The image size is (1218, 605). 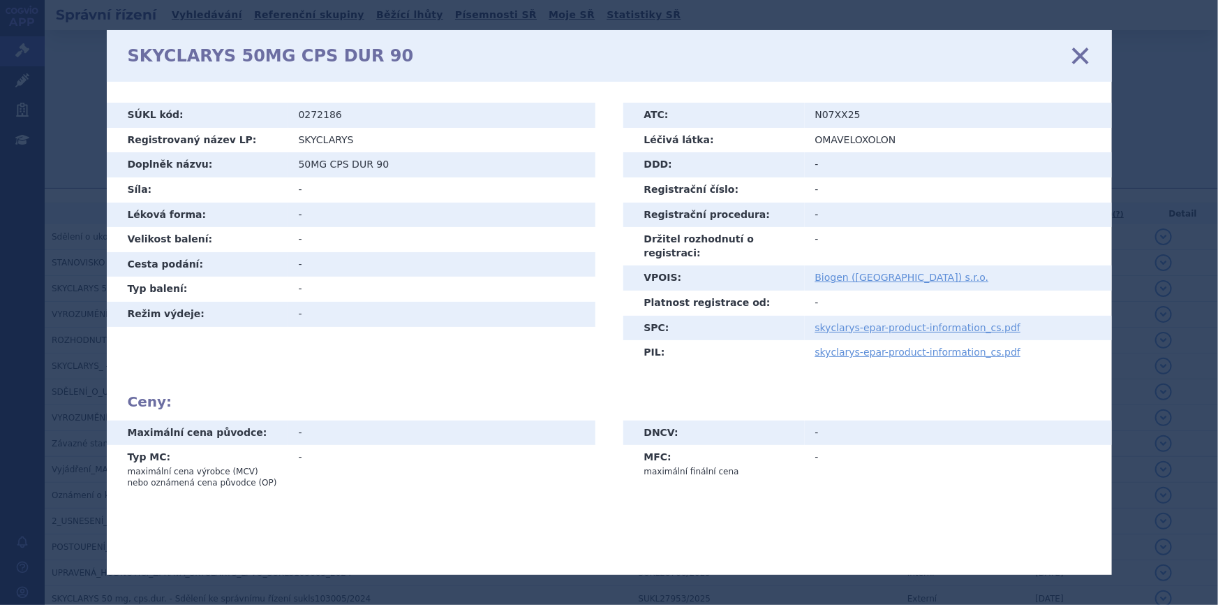 What do you see at coordinates (198, 239) in the screenshot?
I see `th: Velikost balení:` at bounding box center [198, 239].